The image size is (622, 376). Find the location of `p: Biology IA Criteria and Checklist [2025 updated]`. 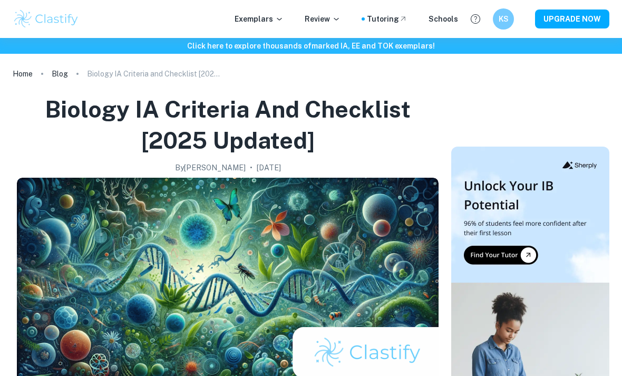

p: Biology IA Criteria and Checklist [2025 updated] is located at coordinates (156, 74).